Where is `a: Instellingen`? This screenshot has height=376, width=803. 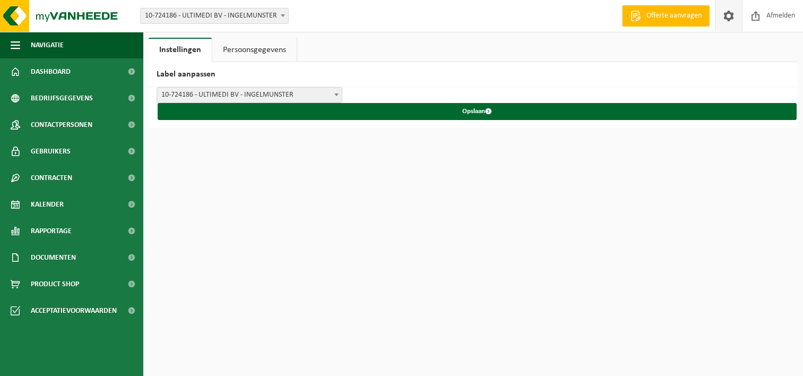 a: Instellingen is located at coordinates (180, 50).